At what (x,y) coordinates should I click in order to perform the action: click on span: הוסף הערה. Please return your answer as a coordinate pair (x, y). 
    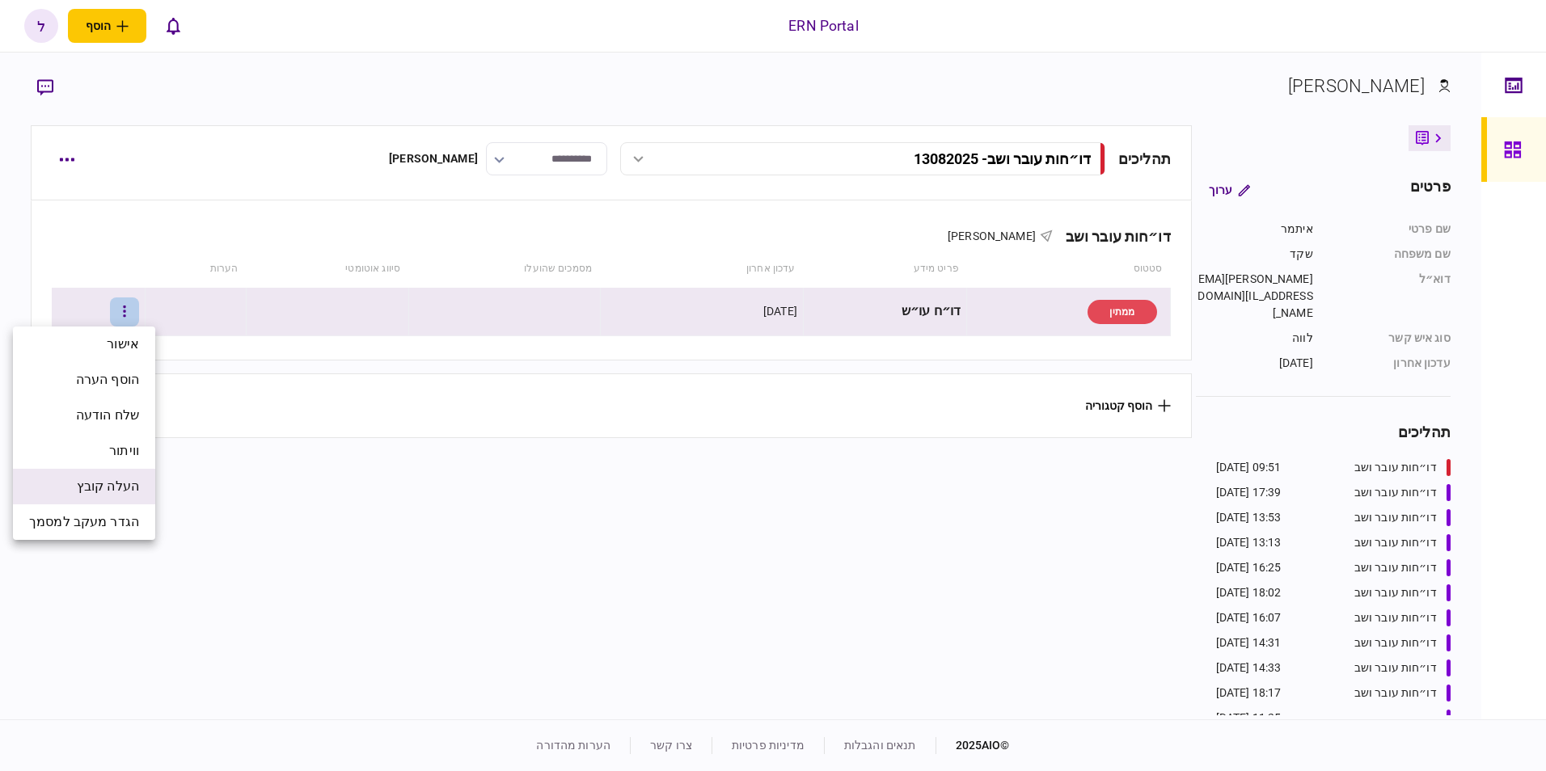
    Looking at the image, I should click on (108, 380).